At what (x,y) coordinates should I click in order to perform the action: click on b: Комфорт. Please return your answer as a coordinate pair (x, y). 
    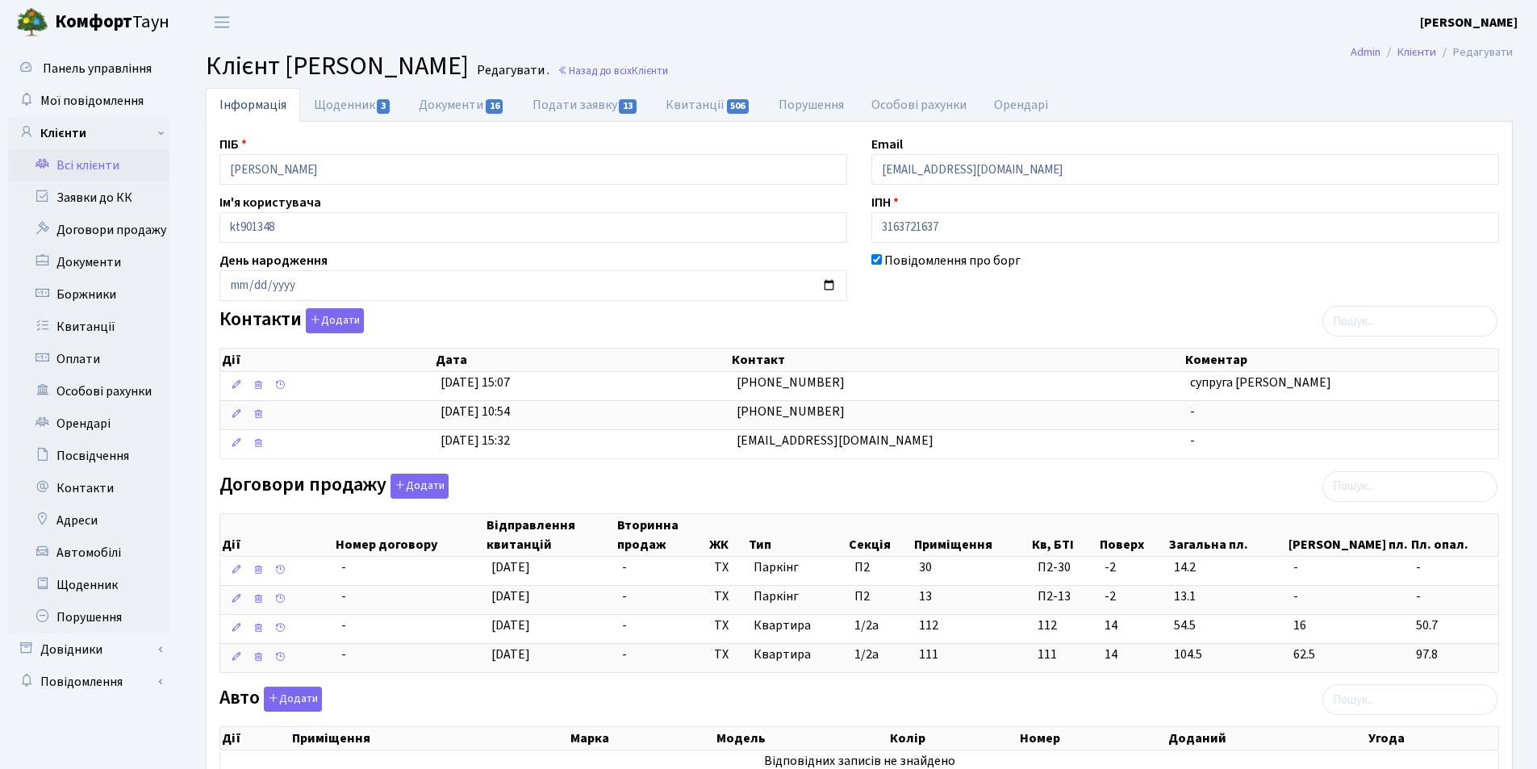
    Looking at the image, I should click on (94, 22).